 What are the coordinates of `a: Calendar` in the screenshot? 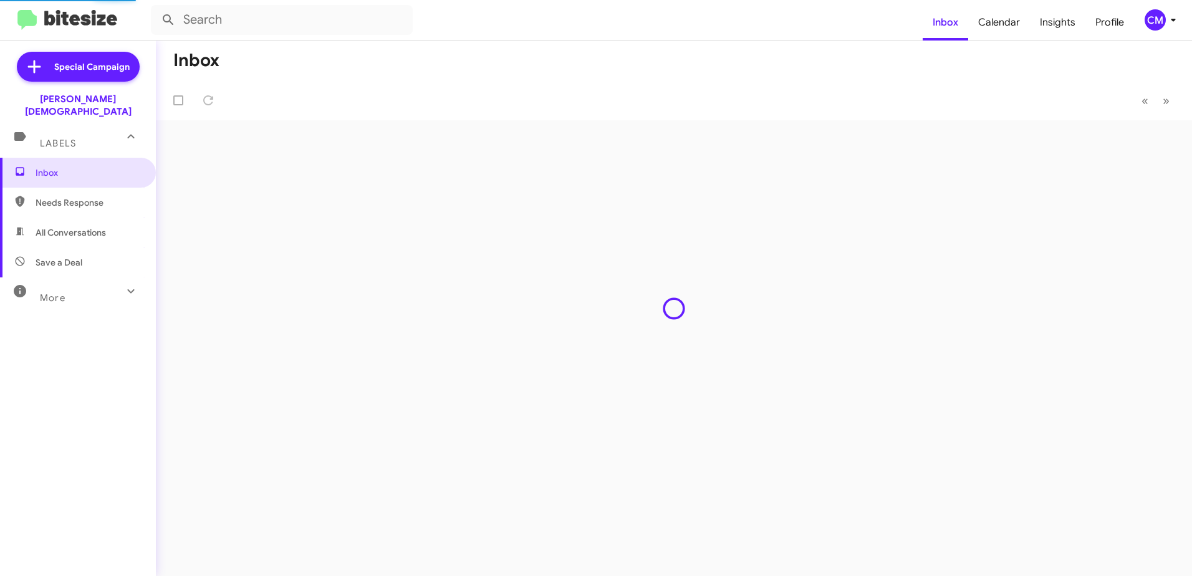 It's located at (999, 22).